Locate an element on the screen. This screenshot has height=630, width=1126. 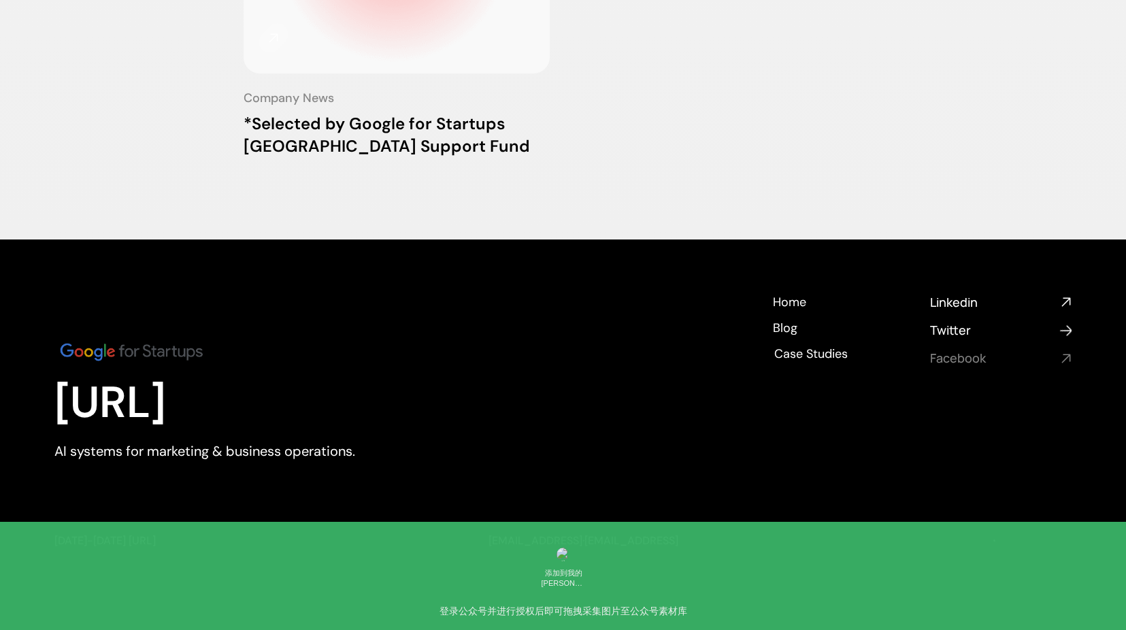
h4: Facebook is located at coordinates (993, 358).